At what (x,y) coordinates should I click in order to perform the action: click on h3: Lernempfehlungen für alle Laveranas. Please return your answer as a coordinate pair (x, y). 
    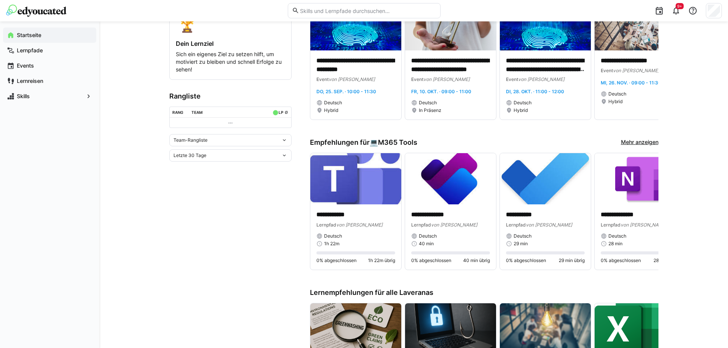
    Looking at the image, I should click on (484, 293).